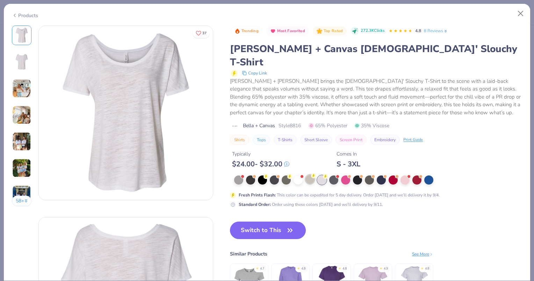 The width and height of the screenshot is (534, 281). I want to click on img: Top Rated sort, so click(319, 31).